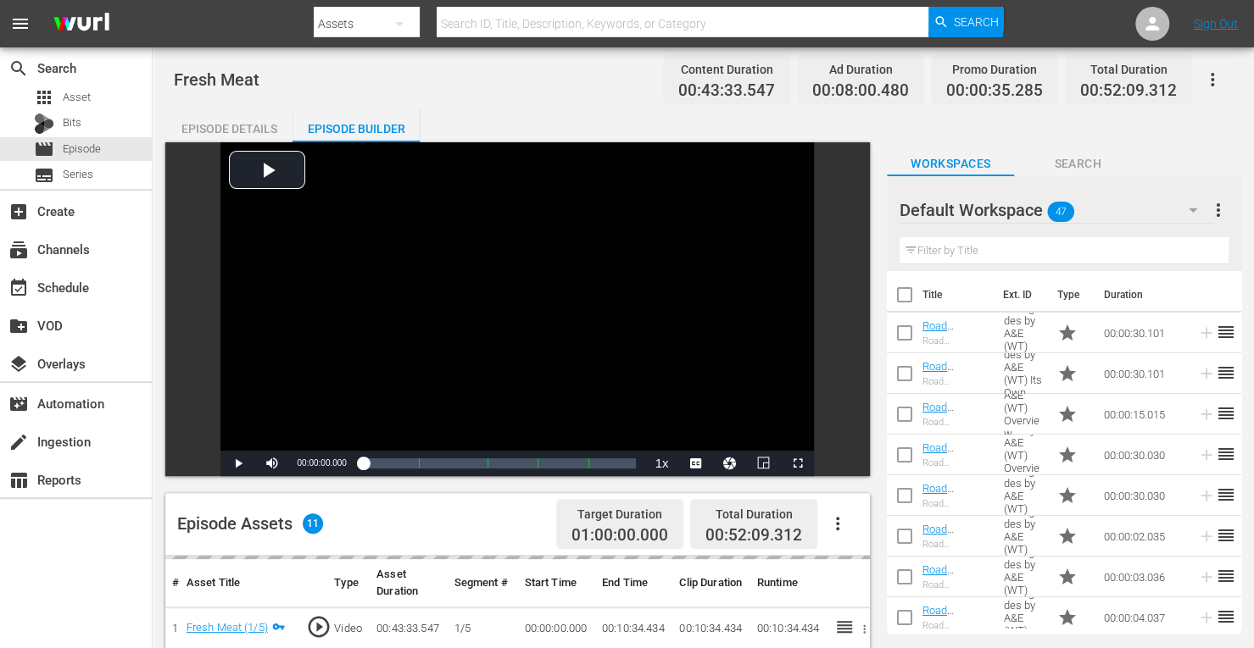 The height and width of the screenshot is (648, 1254). I want to click on td: 00:00:03.036, so click(1144, 577).